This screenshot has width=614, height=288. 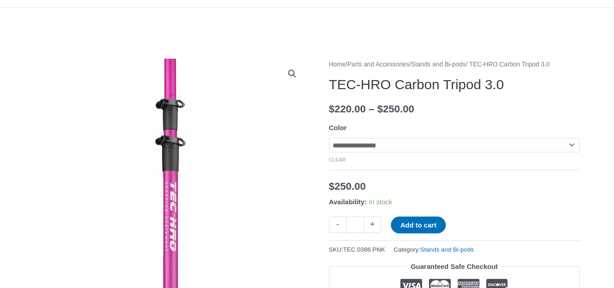 I want to click on legend: Guaranteed Safe Checkout, so click(x=455, y=267).